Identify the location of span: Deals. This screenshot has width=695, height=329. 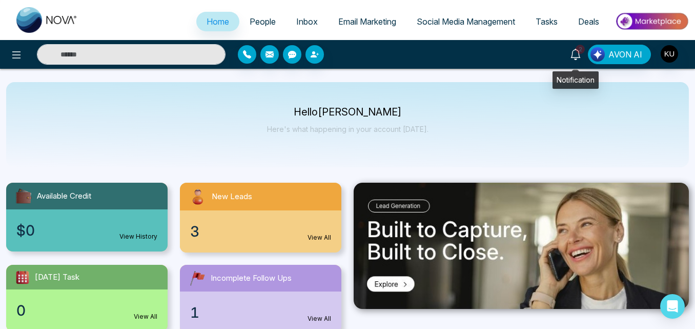
(589, 22).